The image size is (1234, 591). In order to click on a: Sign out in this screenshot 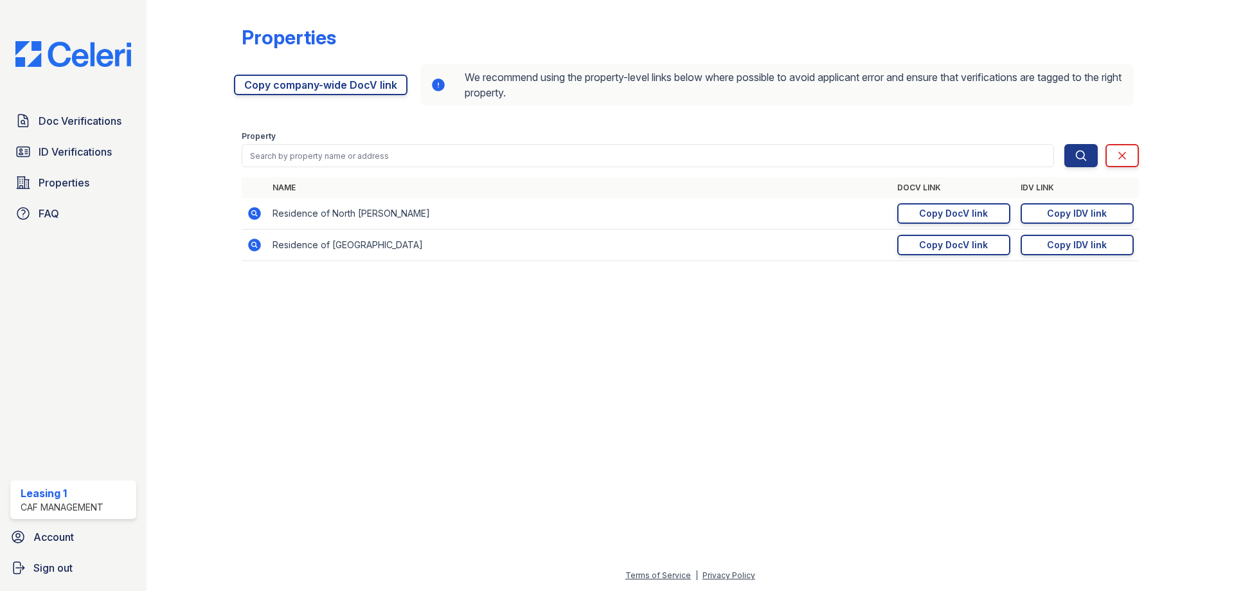, I will do `click(73, 567)`.